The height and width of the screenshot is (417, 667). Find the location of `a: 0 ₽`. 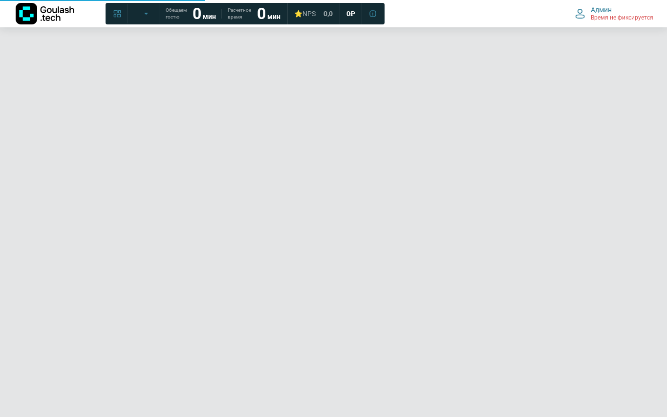

a: 0 ₽ is located at coordinates (351, 14).